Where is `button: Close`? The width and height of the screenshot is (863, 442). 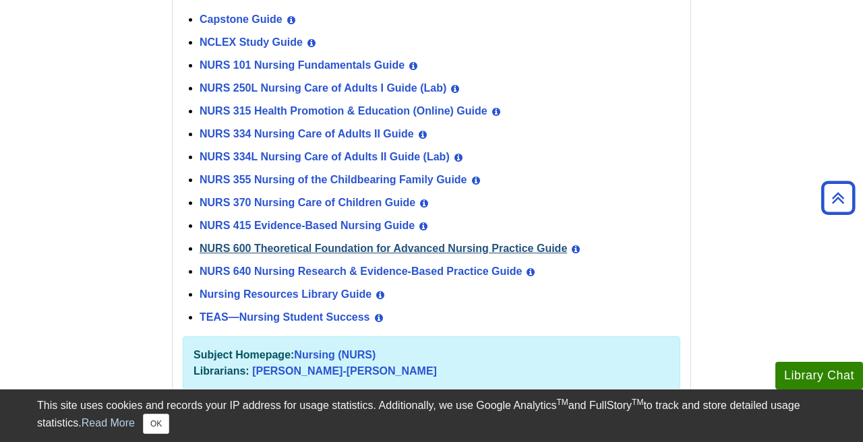 button: Close is located at coordinates (156, 424).